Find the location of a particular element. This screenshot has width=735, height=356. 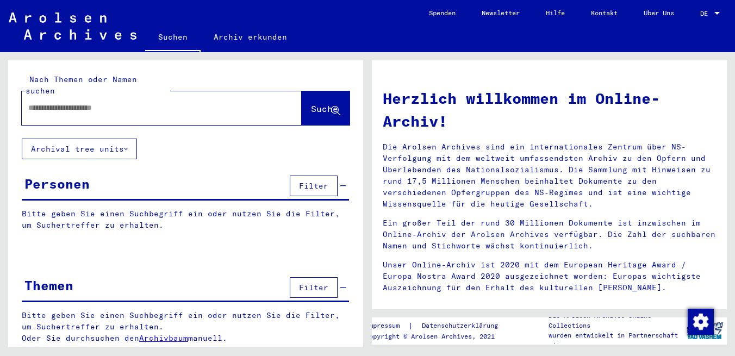

mat-label: Nach Themen oder Namen suchen is located at coordinates (81, 85).